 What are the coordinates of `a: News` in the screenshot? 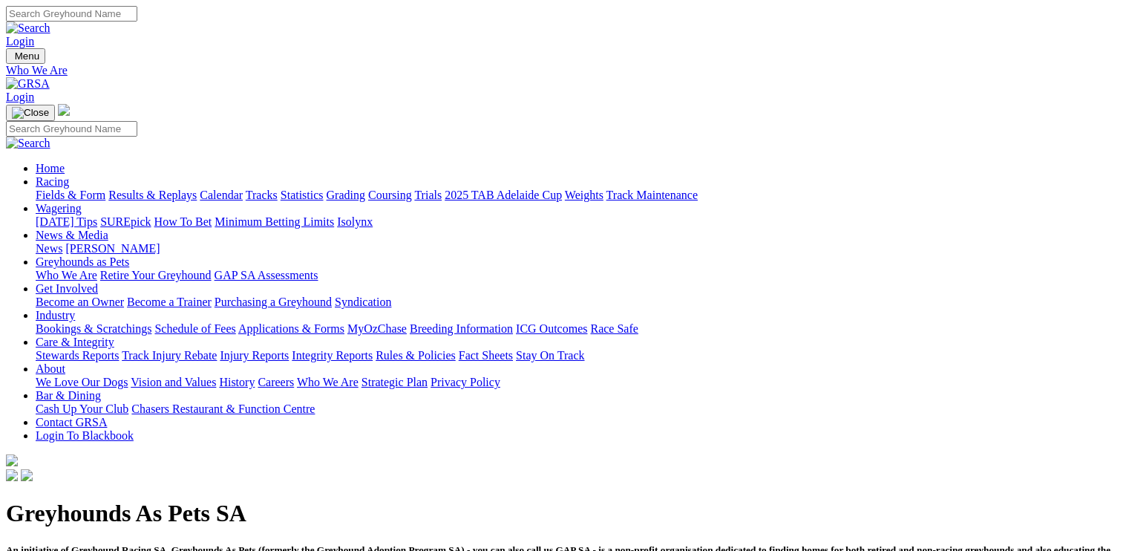 It's located at (49, 248).